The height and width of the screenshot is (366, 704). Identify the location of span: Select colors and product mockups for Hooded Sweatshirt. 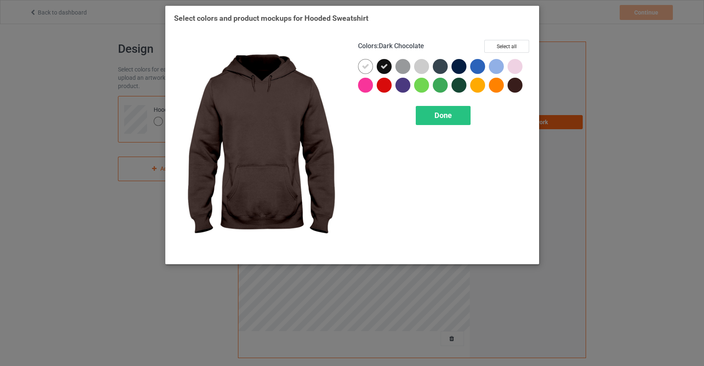
(271, 18).